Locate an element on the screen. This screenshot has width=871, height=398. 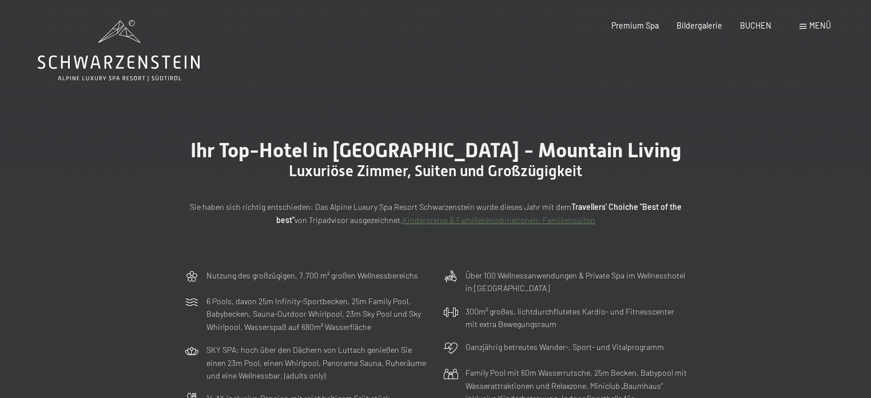
a: Bildergalerie is located at coordinates (699, 25).